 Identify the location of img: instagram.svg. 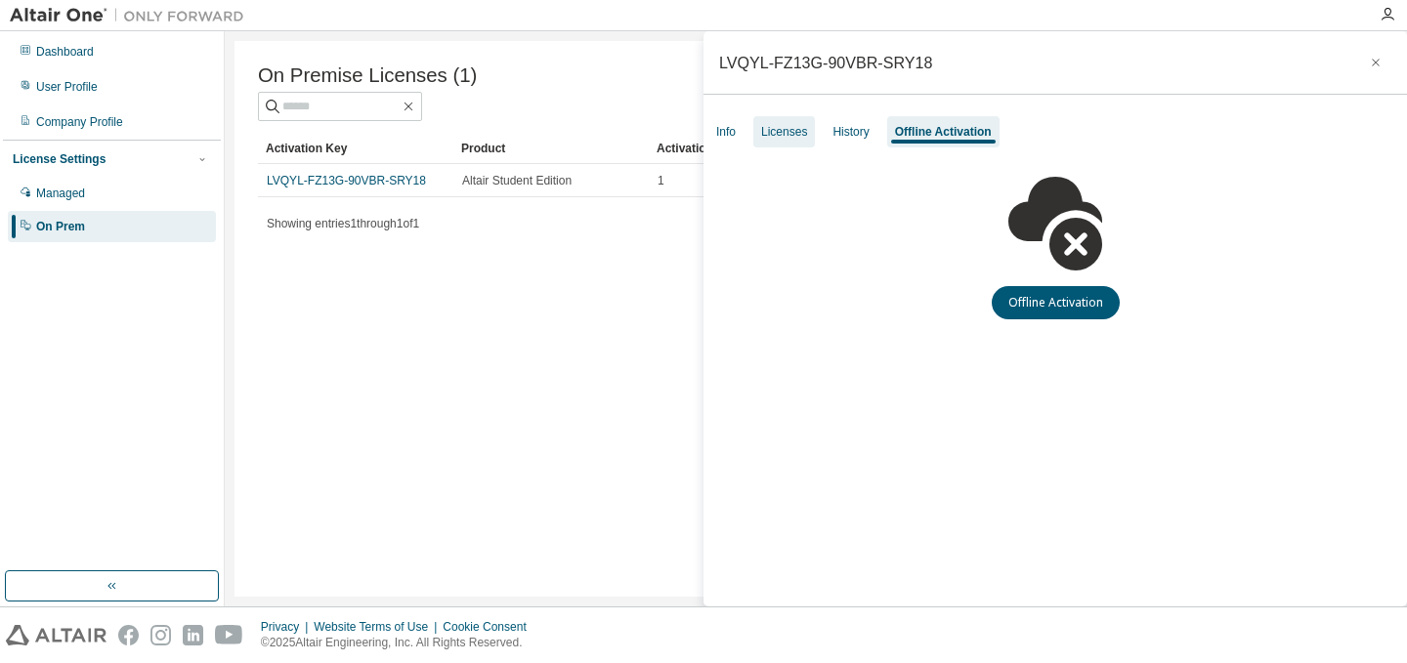
(160, 635).